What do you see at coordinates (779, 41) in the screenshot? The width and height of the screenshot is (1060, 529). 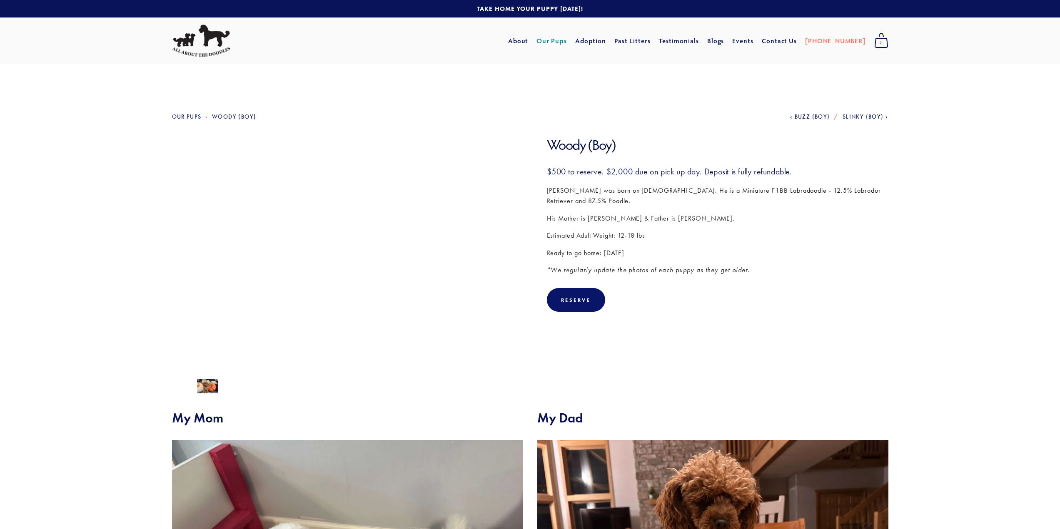 I see `a: Contact Us` at bounding box center [779, 41].